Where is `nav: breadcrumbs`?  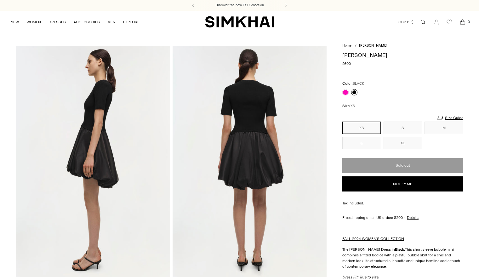
nav: breadcrumbs is located at coordinates (402, 46).